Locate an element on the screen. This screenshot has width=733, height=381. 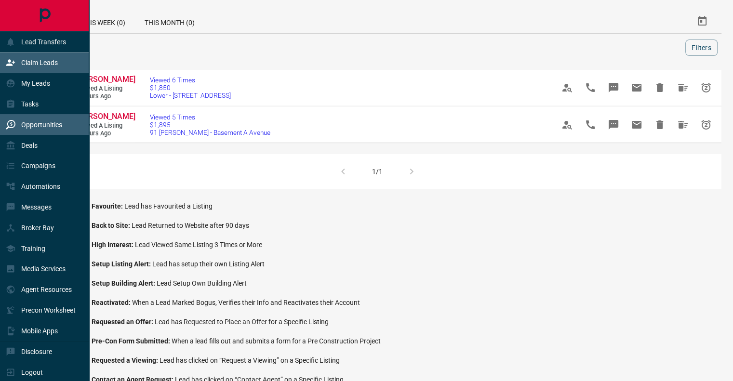
span: Lead has setup their own Listing Alert is located at coordinates (208, 264).